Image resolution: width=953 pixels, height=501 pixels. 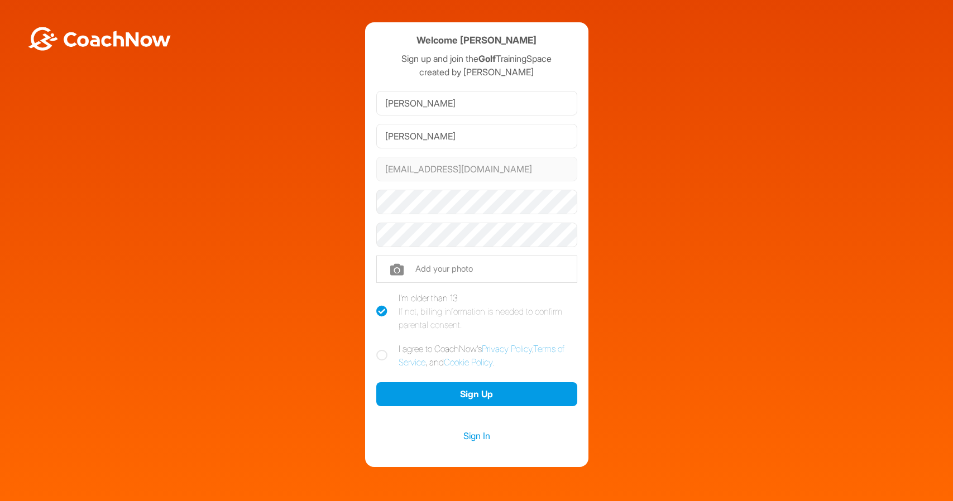 I want to click on input: Email, so click(x=477, y=169).